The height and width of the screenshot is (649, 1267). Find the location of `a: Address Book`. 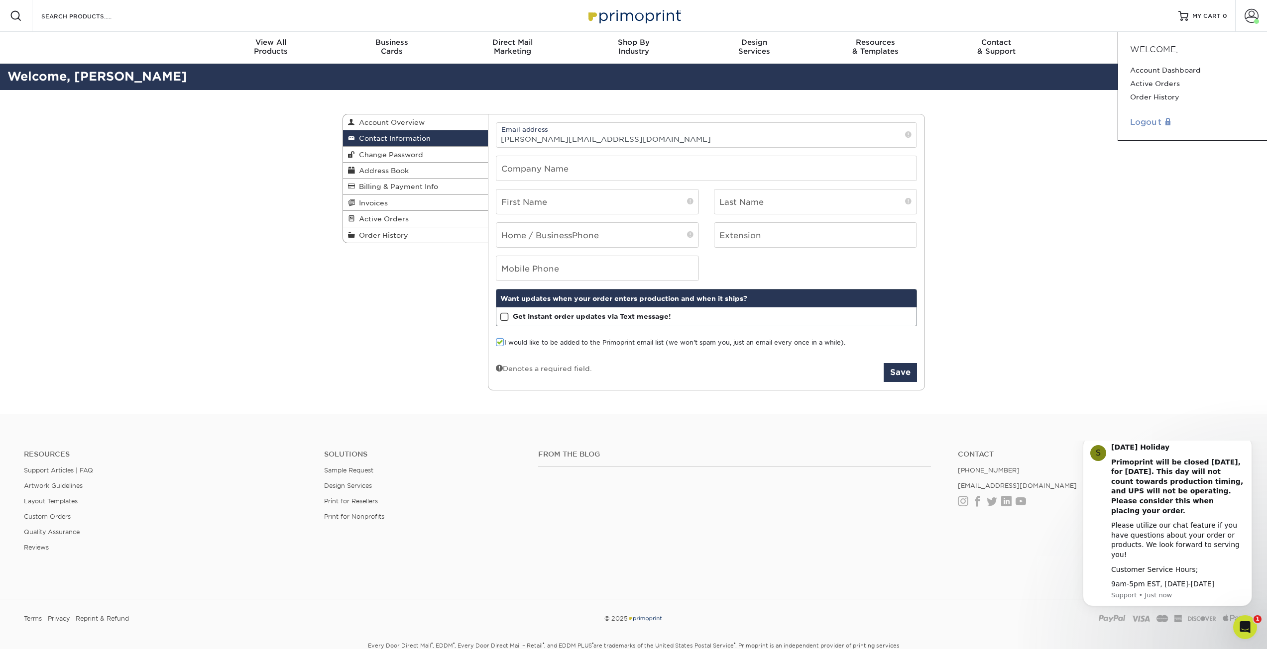

a: Address Book is located at coordinates (416, 171).